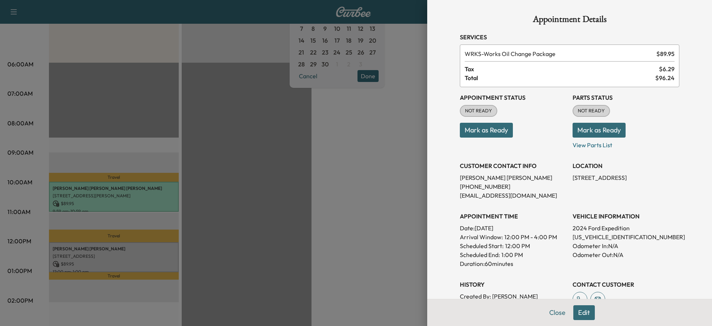 This screenshot has height=326, width=712. I want to click on h3: Parts Status, so click(626, 98).